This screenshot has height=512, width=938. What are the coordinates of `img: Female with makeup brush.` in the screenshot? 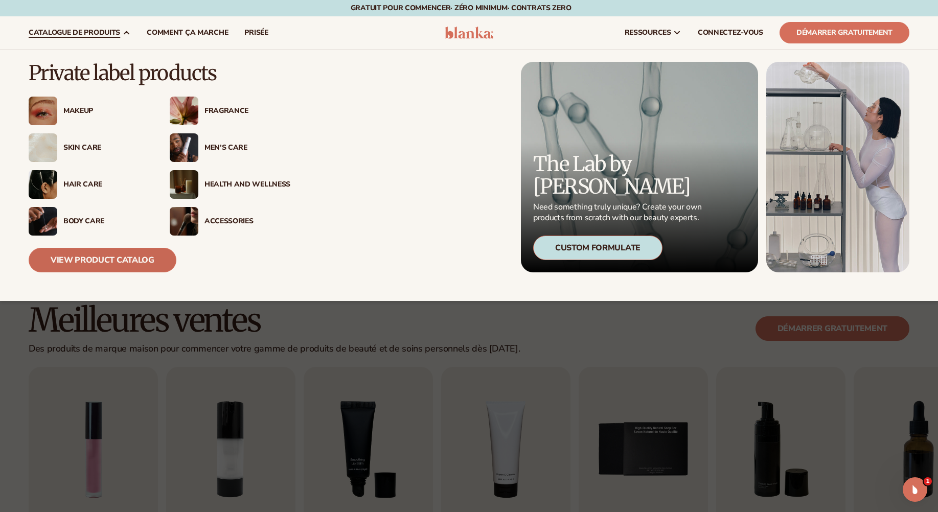 It's located at (184, 221).